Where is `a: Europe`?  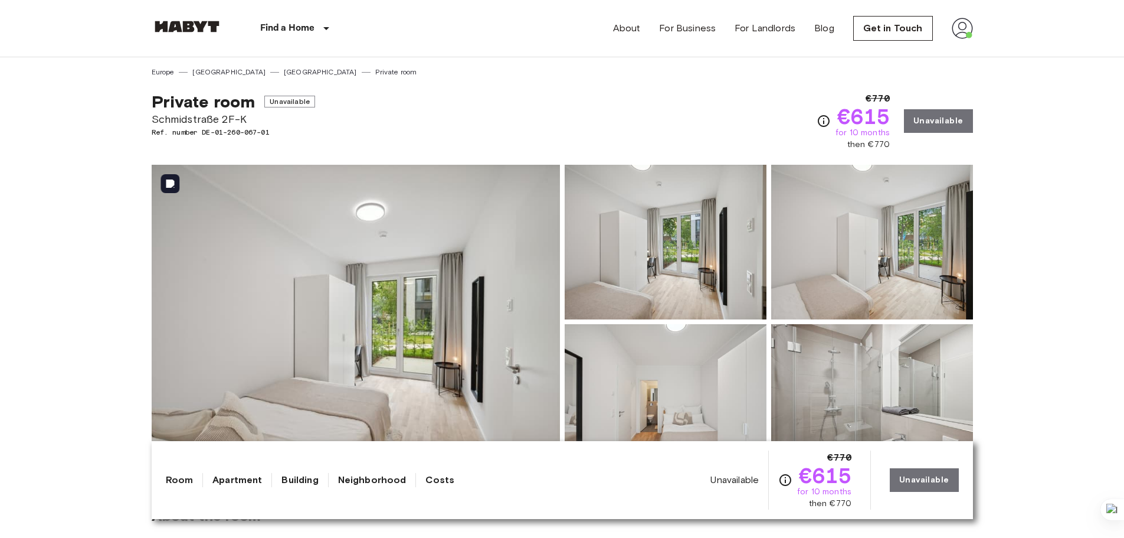 a: Europe is located at coordinates (163, 72).